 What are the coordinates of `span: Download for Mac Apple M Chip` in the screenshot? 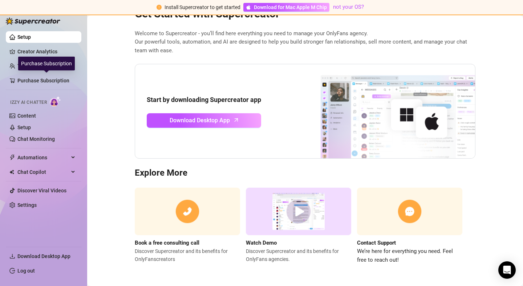 It's located at (290, 7).